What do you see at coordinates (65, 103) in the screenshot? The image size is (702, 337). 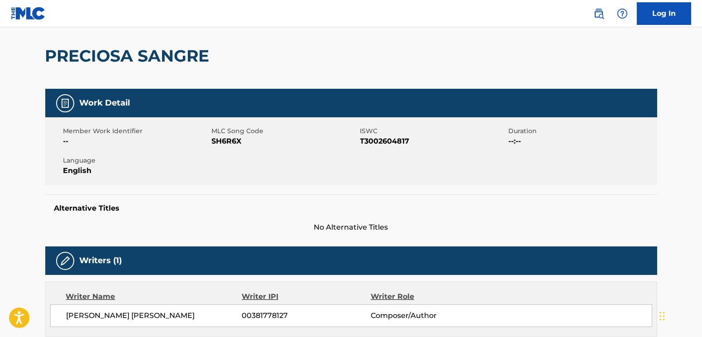 I see `img: Work Detail` at bounding box center [65, 103].